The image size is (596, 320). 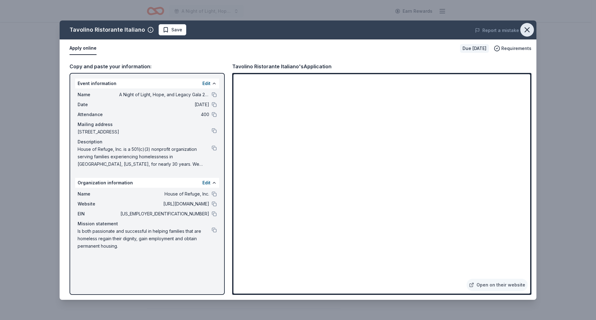 I want to click on button: Requirements, so click(x=512, y=48).